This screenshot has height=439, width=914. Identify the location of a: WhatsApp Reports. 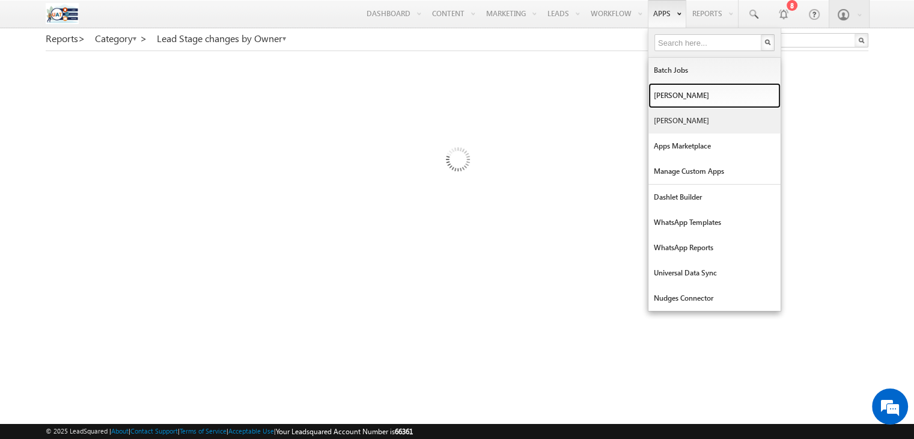
(715, 248).